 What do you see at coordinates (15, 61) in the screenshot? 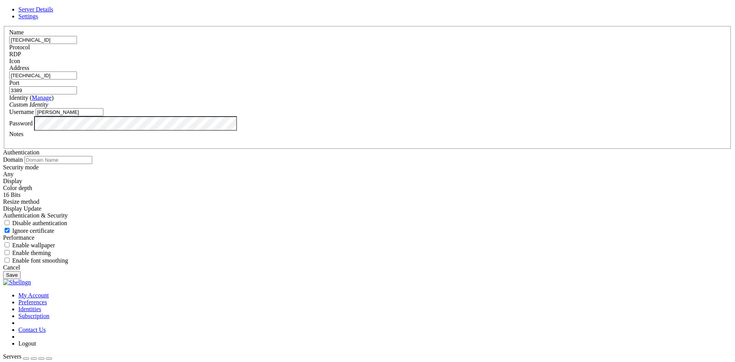
I see `label: Icon` at bounding box center [15, 61].